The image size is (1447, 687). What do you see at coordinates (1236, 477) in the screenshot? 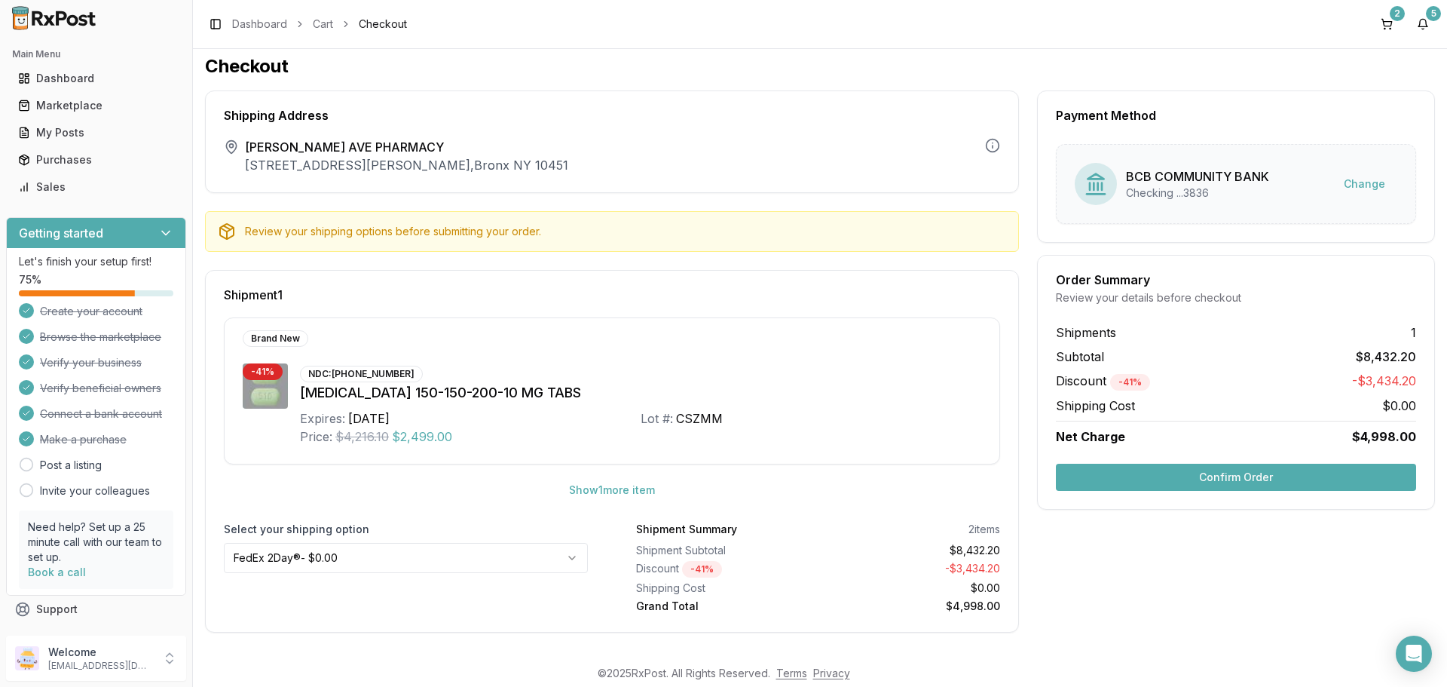
I see `button: Confirm Order` at bounding box center [1236, 477].